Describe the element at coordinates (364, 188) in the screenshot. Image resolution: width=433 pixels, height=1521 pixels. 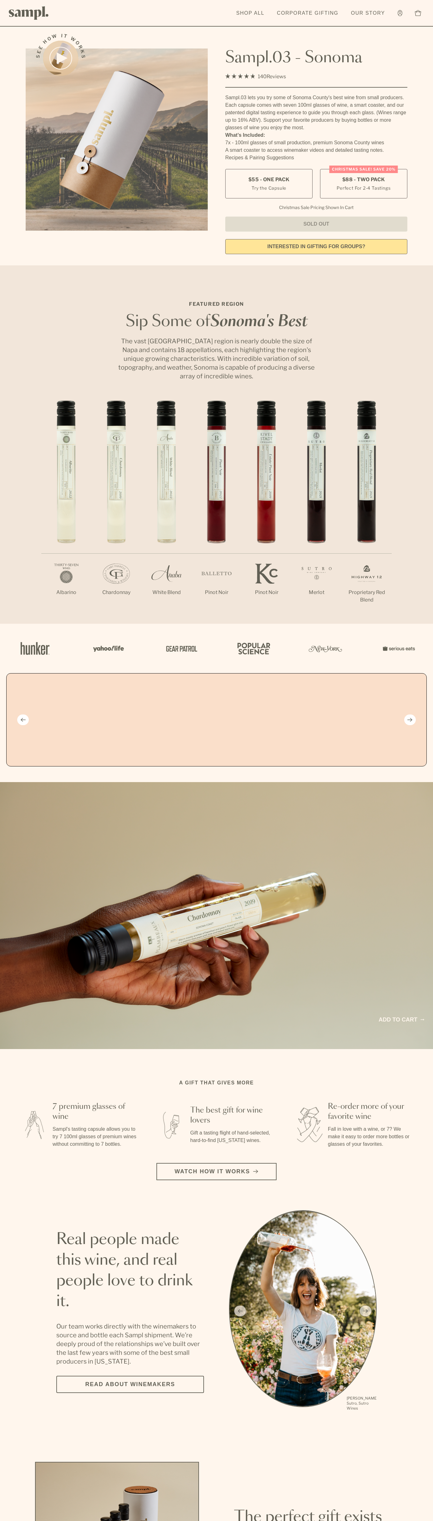
I see `small: Perfect For 2-4 Tastings` at that location.